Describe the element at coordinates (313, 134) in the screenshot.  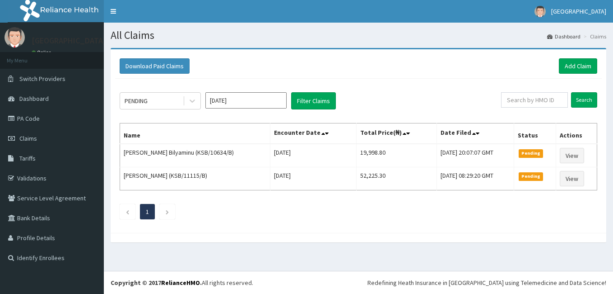
I see `th: Encounter Date` at that location.